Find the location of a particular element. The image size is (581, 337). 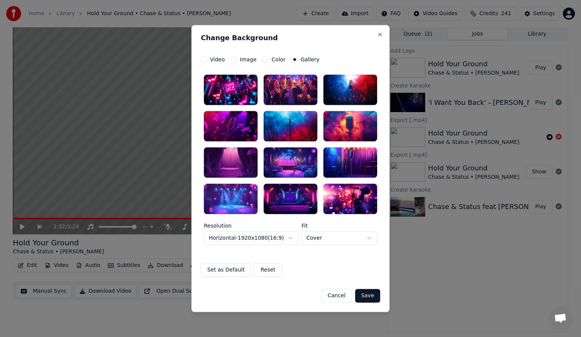

label: Image is located at coordinates (248, 59).